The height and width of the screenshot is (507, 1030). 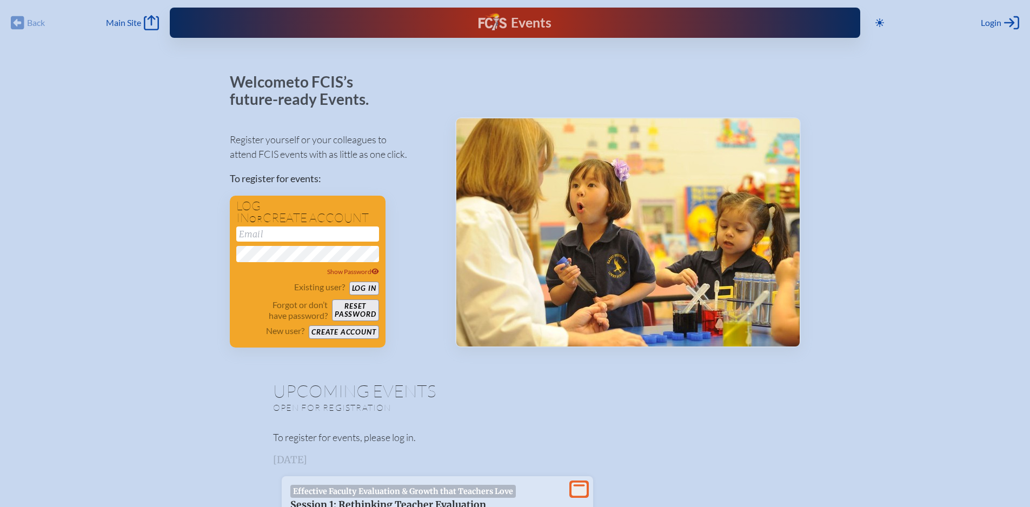 What do you see at coordinates (353, 272) in the screenshot?
I see `span: Show Password` at bounding box center [353, 272].